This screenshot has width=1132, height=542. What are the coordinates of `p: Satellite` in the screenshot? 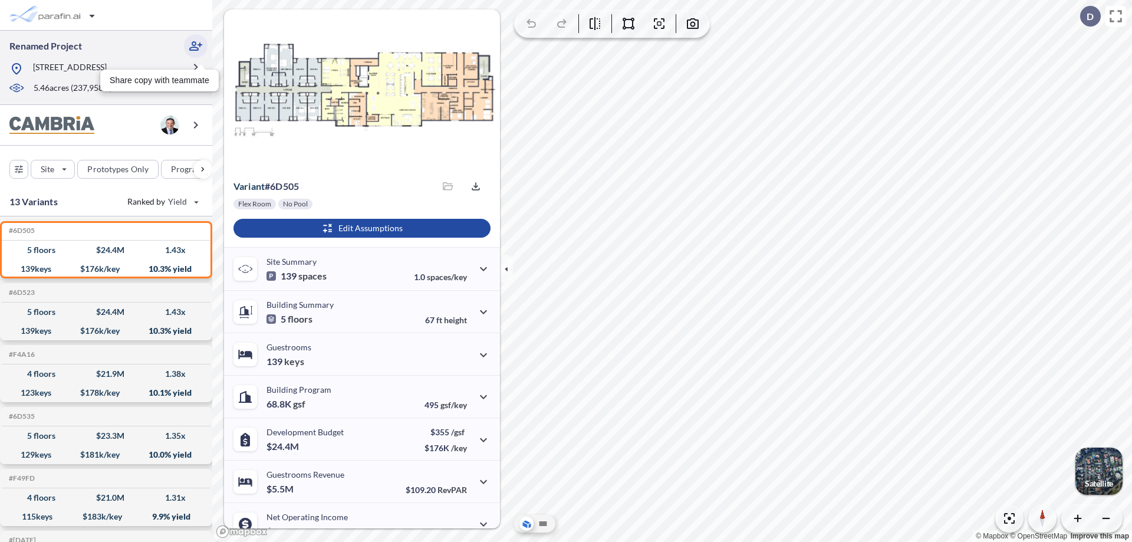 It's located at (1099, 484).